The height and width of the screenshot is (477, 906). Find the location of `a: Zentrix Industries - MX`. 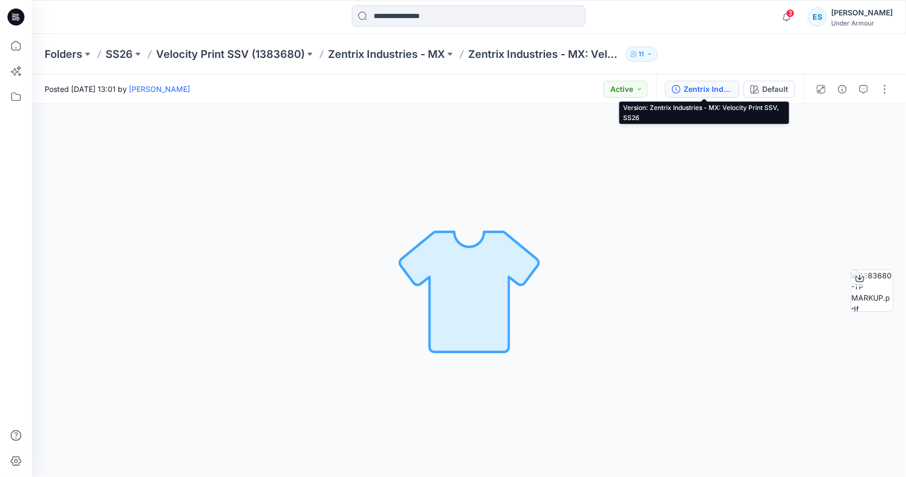

a: Zentrix Industries - MX is located at coordinates (386, 54).